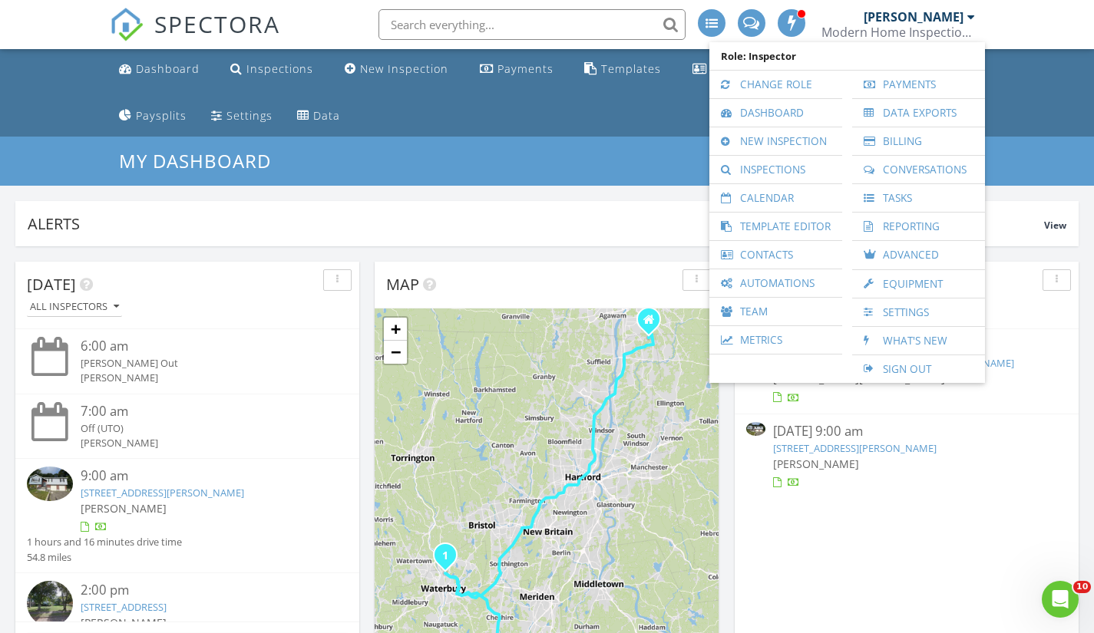 This screenshot has height=633, width=1094. I want to click on div: Payments, so click(525, 68).